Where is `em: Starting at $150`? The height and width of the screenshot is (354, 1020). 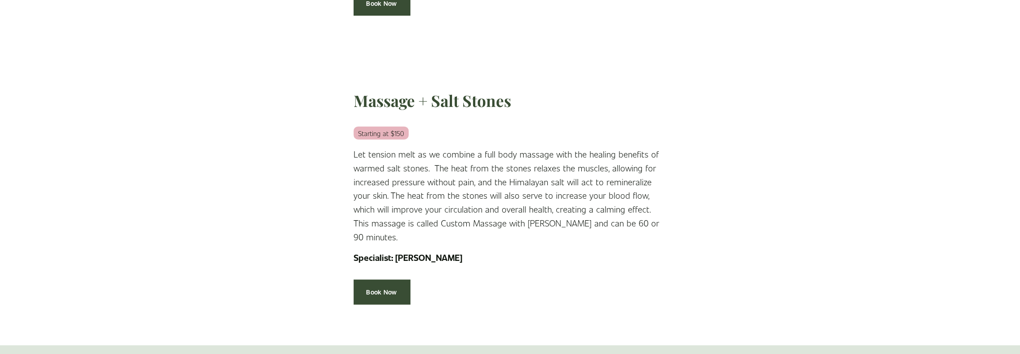 em: Starting at $150 is located at coordinates (381, 133).